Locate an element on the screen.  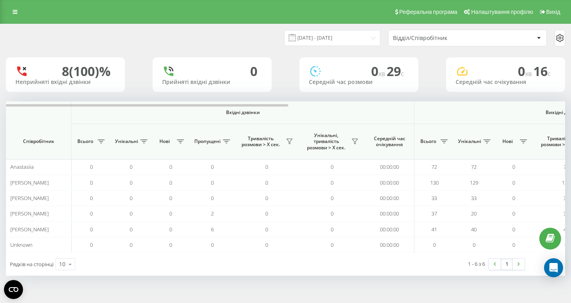
span: 16 is located at coordinates (542, 71).